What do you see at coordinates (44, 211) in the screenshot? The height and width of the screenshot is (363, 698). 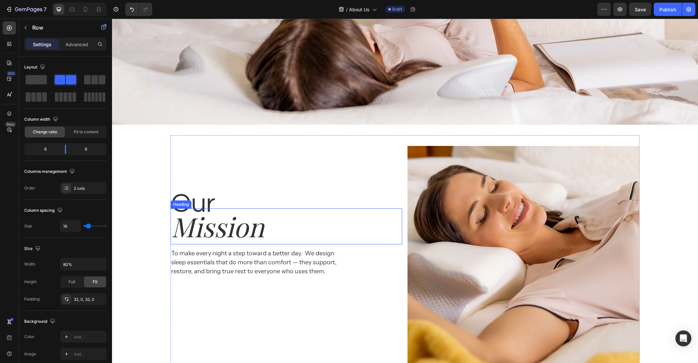 I see `div: Column spacing` at bounding box center [44, 211].